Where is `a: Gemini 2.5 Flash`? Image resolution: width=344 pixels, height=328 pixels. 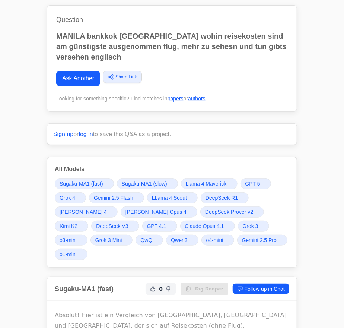
a: Gemini 2.5 Flash is located at coordinates (116, 198).